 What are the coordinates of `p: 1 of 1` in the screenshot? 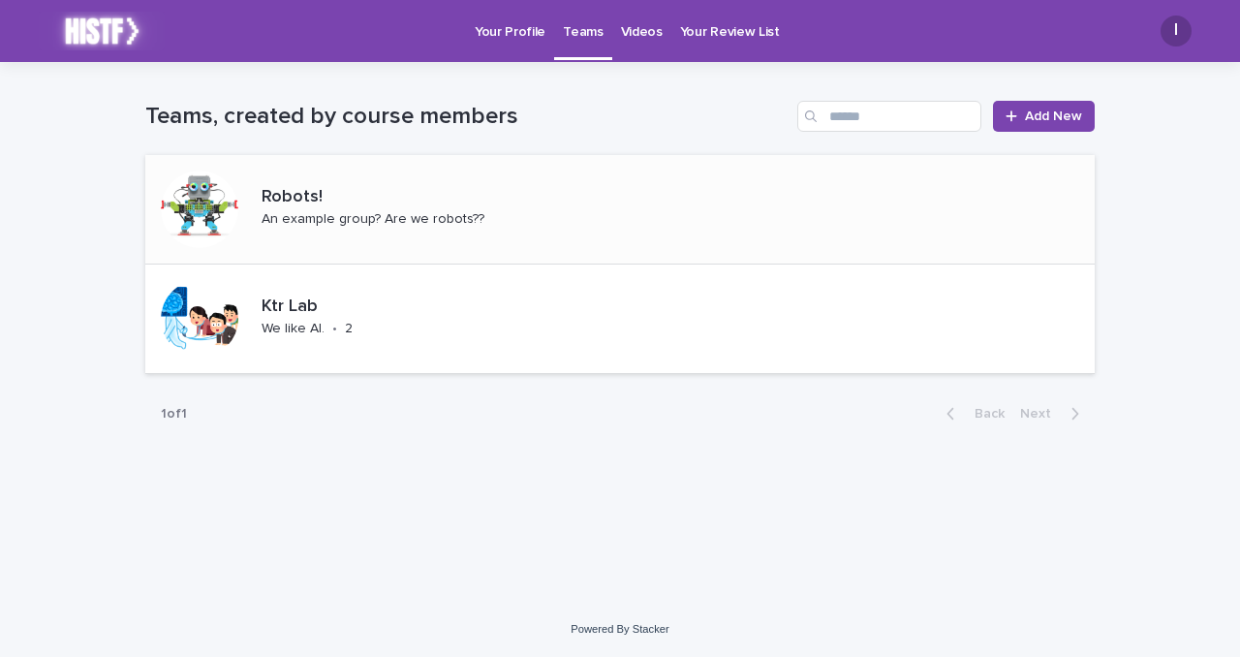 It's located at (173, 414).